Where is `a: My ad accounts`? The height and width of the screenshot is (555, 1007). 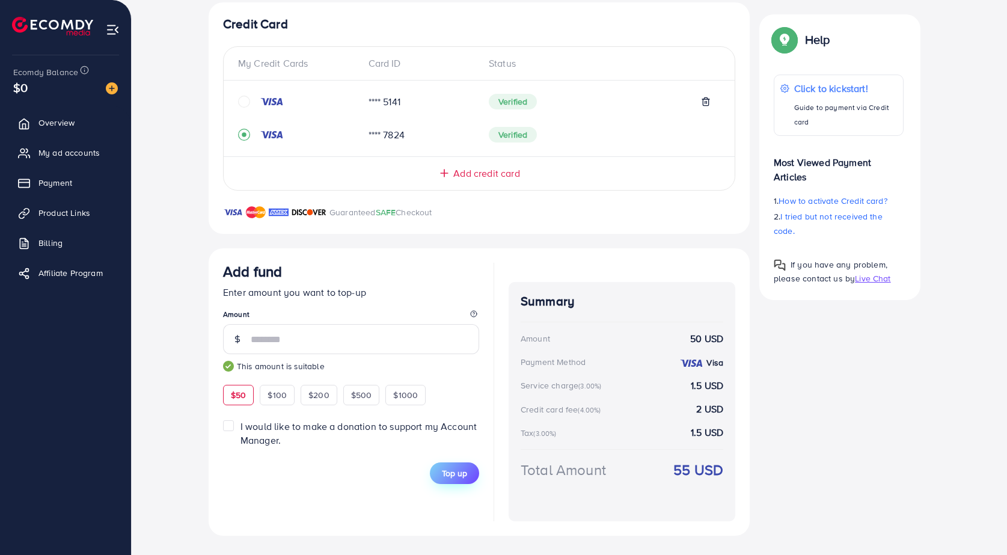
a: My ad accounts is located at coordinates (66, 153).